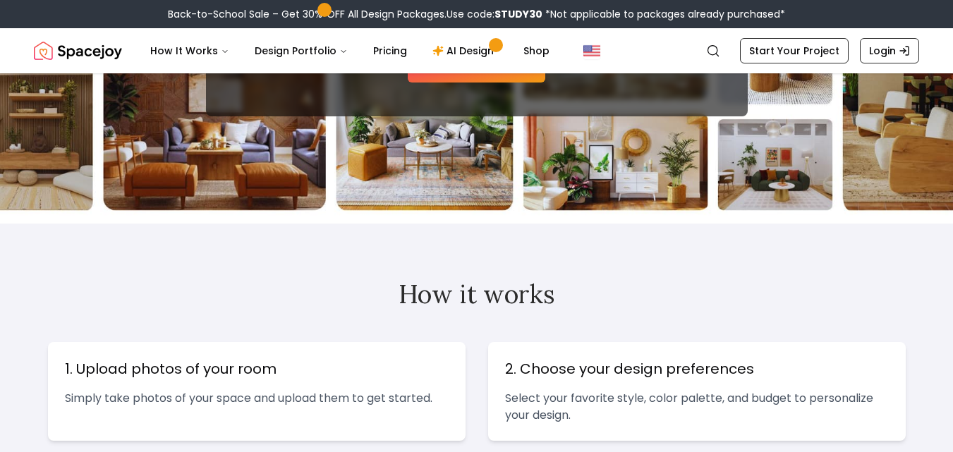 This screenshot has width=953, height=452. Describe the element at coordinates (465, 51) in the screenshot. I see `a: AI Design` at that location.